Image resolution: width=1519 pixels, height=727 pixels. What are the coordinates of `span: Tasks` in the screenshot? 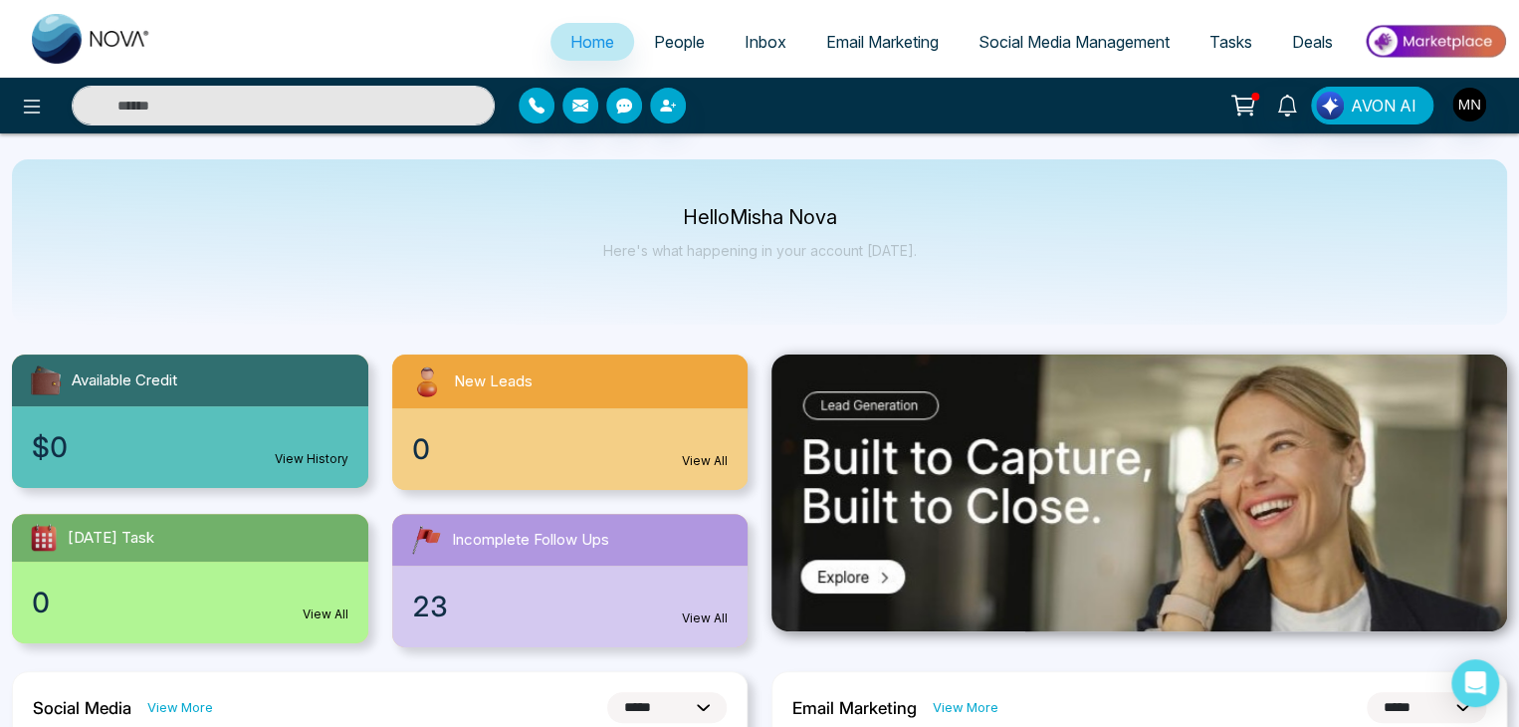 It's located at (1230, 42).